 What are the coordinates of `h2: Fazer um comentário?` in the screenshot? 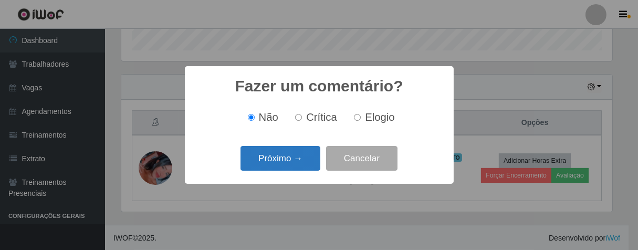 It's located at (319, 86).